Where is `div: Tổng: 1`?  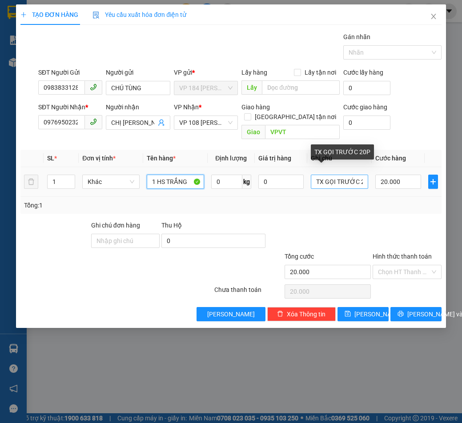 div: Tổng: 1 is located at coordinates (101, 205).